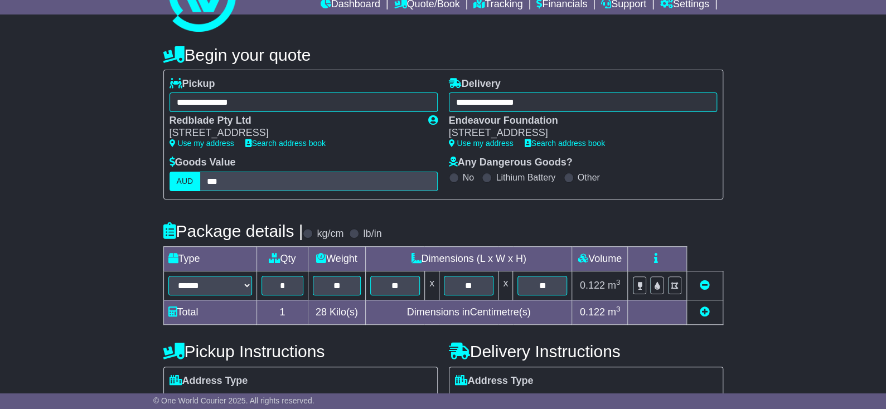 The width and height of the screenshot is (886, 409). Describe the element at coordinates (321, 312) in the screenshot. I see `span: 28` at that location.